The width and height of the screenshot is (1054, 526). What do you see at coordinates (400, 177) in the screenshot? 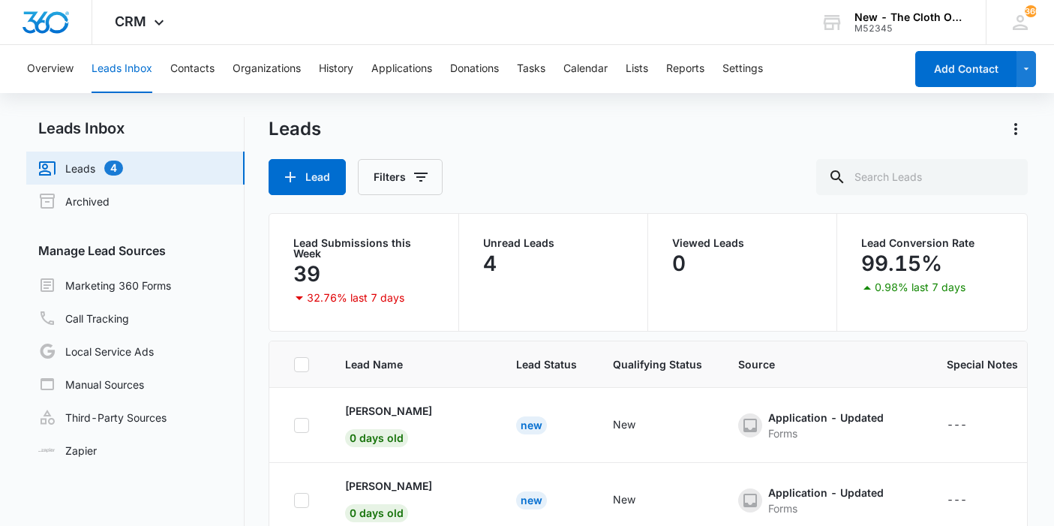
I see `button: Filters` at bounding box center [400, 177].